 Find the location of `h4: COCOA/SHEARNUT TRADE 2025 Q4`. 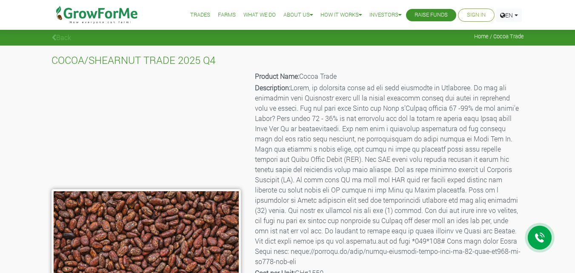

h4: COCOA/SHEARNUT TRADE 2025 Q4 is located at coordinates (288, 60).